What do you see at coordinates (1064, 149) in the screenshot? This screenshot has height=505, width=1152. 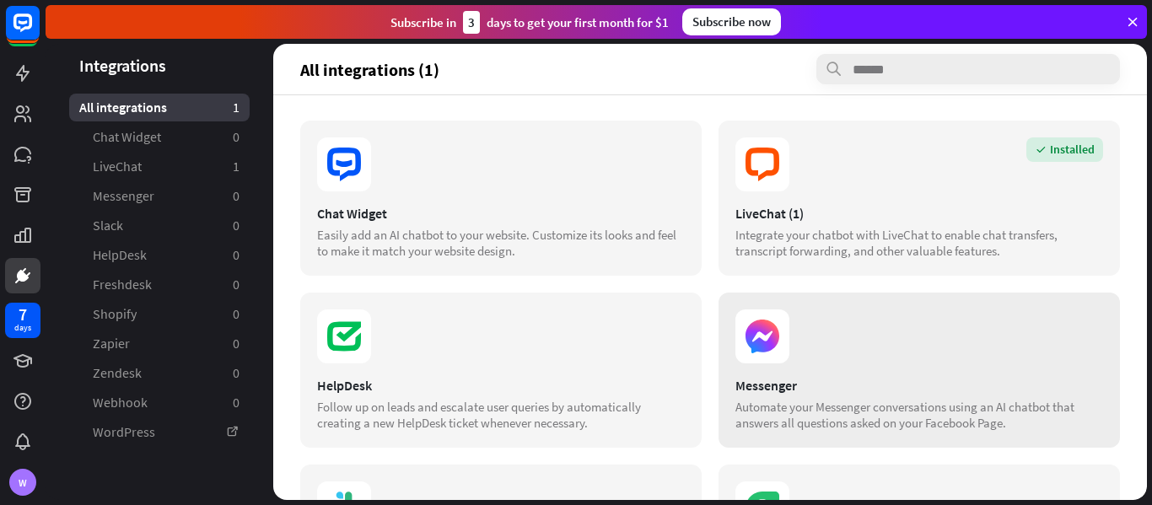 I see `div: Installed` at bounding box center [1064, 149].